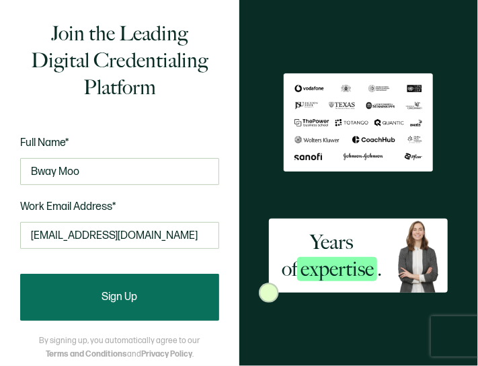  Describe the element at coordinates (337, 269) in the screenshot. I see `span: expertise` at that location.